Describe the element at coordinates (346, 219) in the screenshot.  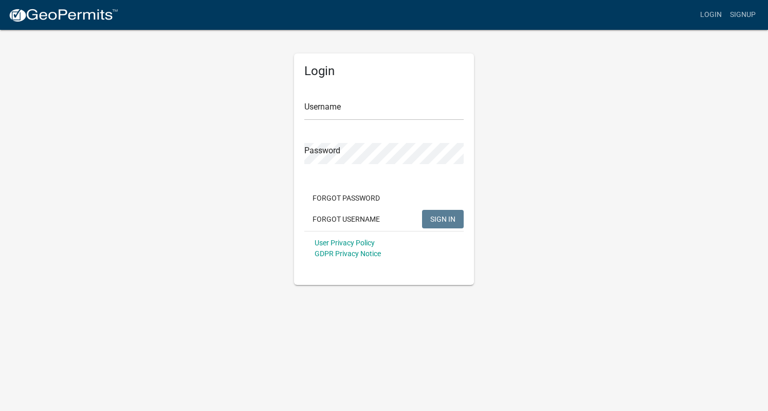
I see `button: Forgot Username` at that location.